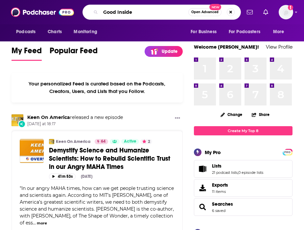 Image resolution: width=304 pixels, height=230 pixels. Describe the element at coordinates (291, 8) in the screenshot. I see `svg: Add a profile image` at that location.